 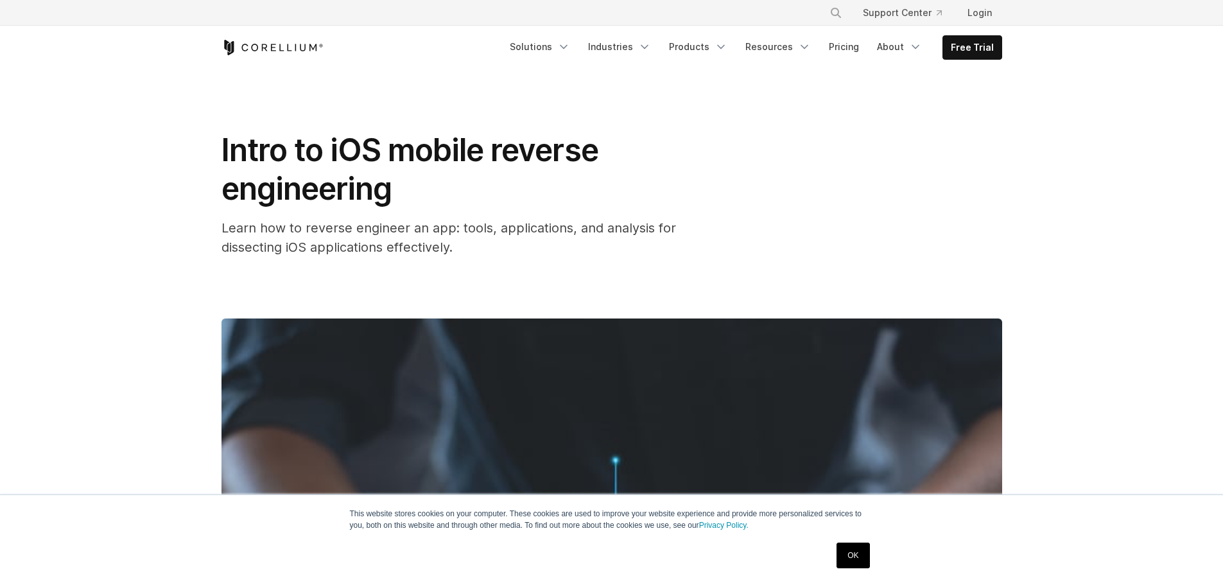 I want to click on a: OK, so click(x=853, y=555).